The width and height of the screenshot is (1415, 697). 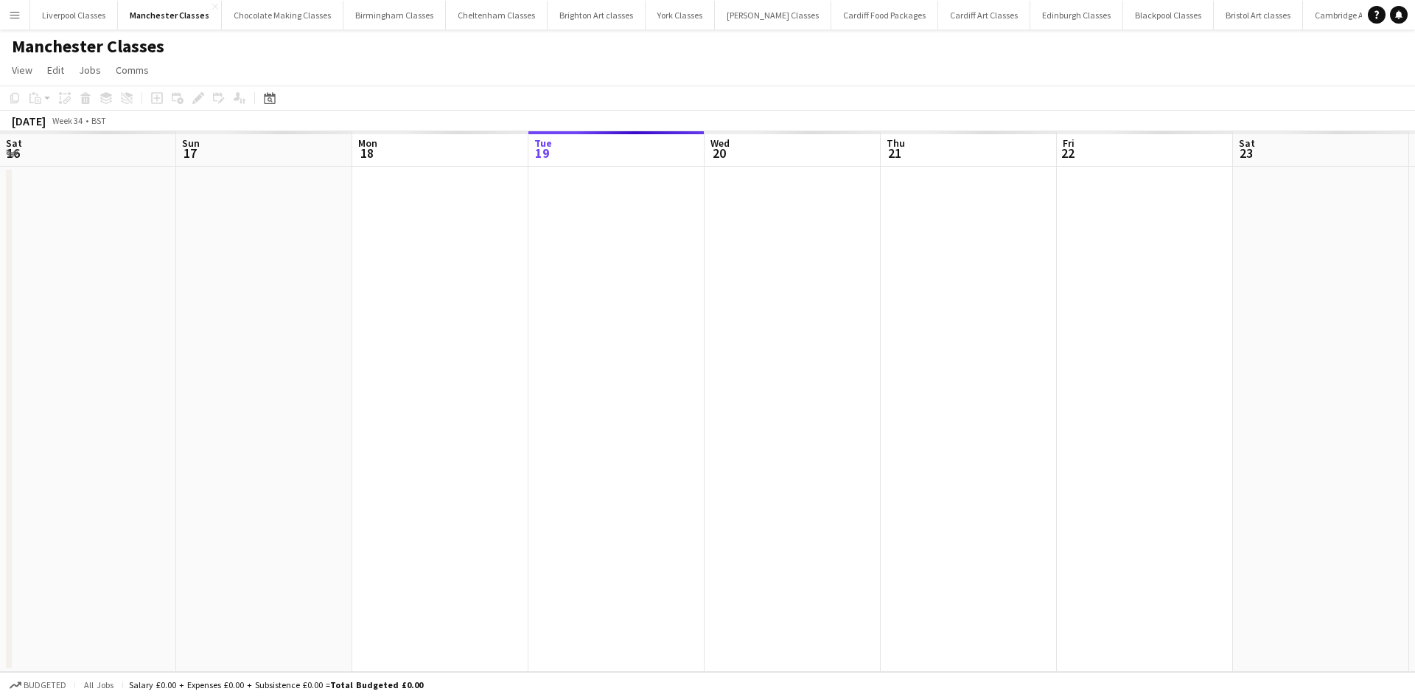 I want to click on span: Jobs, so click(x=90, y=70).